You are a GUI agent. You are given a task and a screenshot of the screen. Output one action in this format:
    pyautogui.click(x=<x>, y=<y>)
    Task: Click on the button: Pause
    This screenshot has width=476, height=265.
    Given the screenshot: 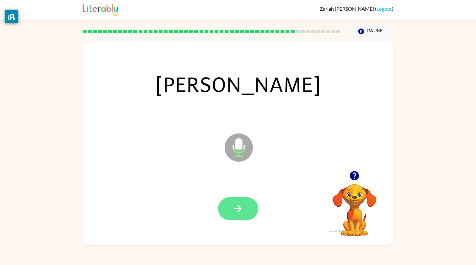 What is the action you would take?
    pyautogui.click(x=371, y=31)
    